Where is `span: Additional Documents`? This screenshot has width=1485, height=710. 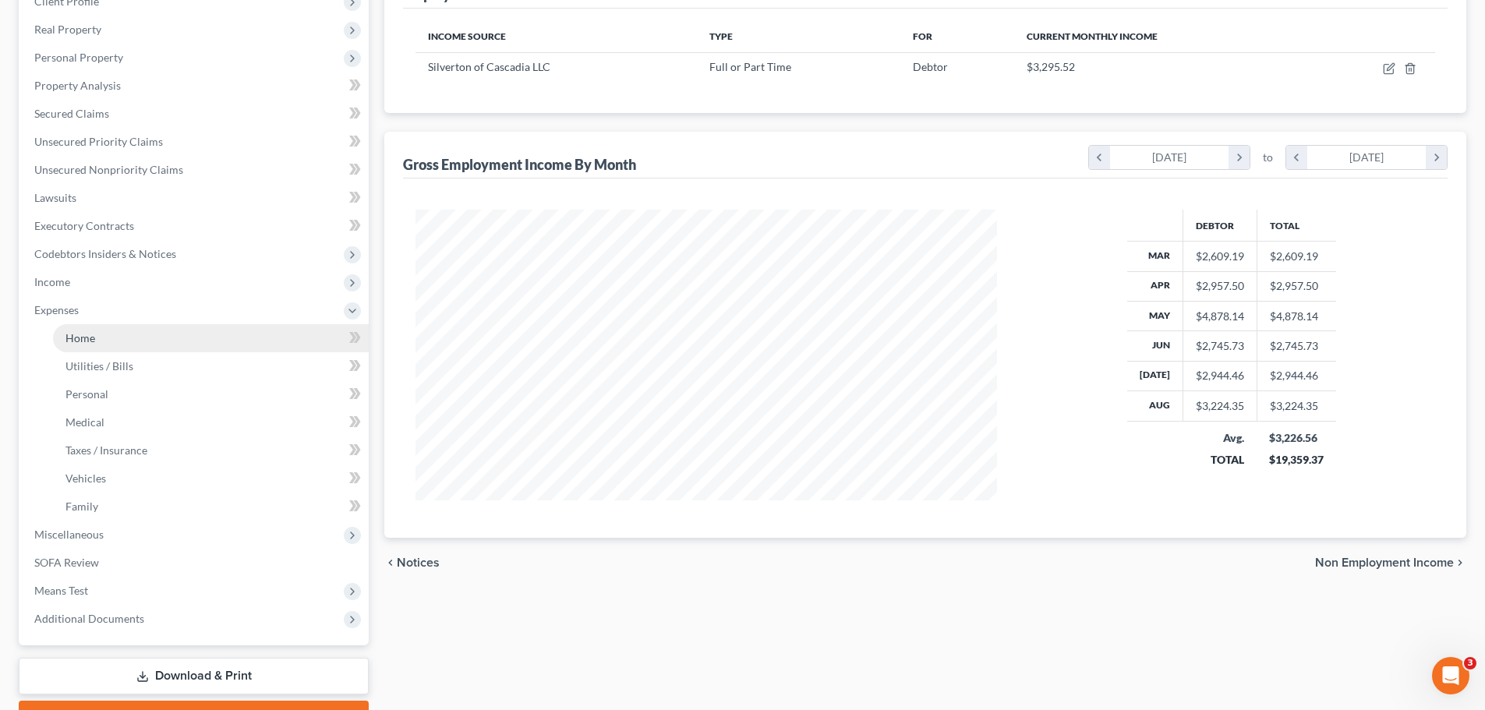 span: Additional Documents is located at coordinates (89, 618).